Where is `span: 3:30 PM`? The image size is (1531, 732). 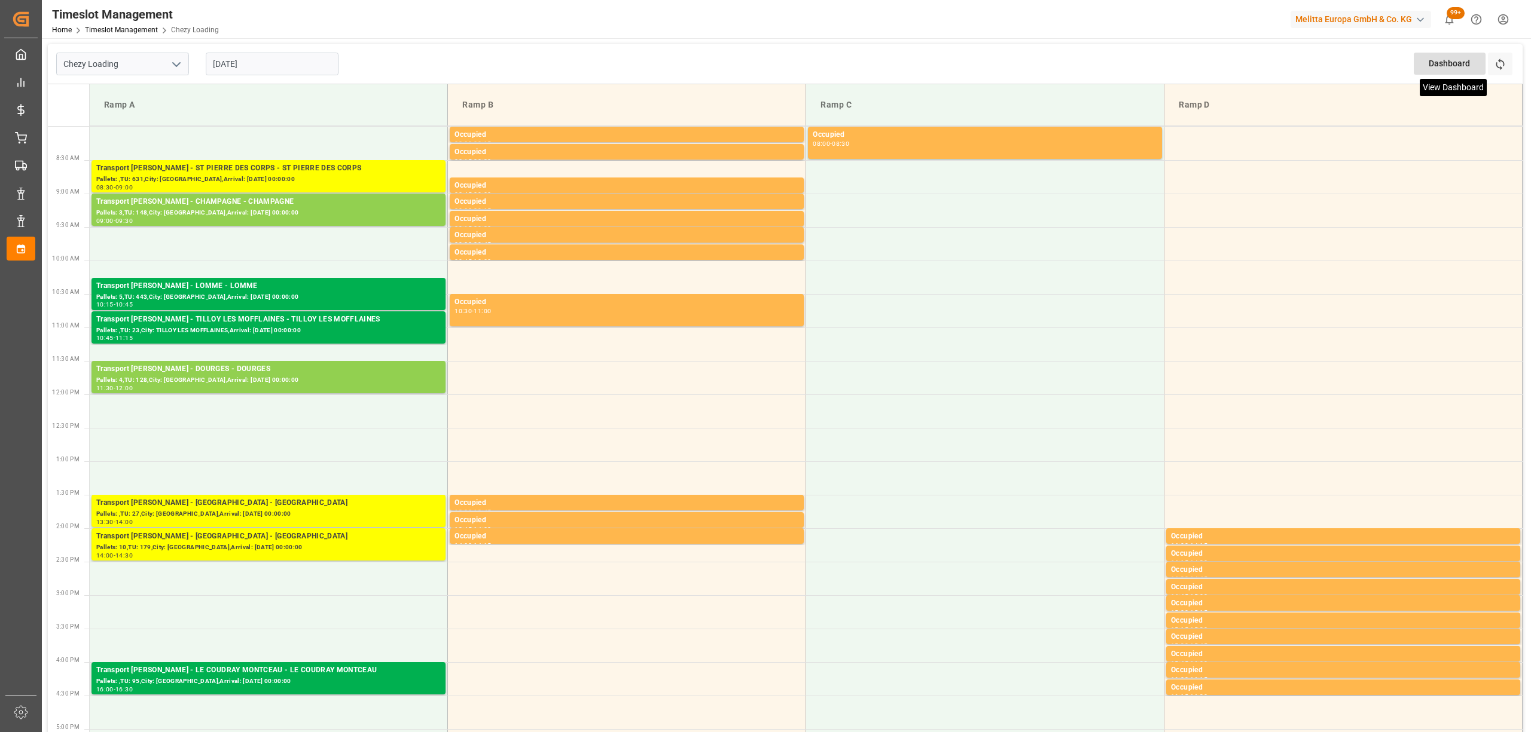
span: 3:30 PM is located at coordinates (68, 627).